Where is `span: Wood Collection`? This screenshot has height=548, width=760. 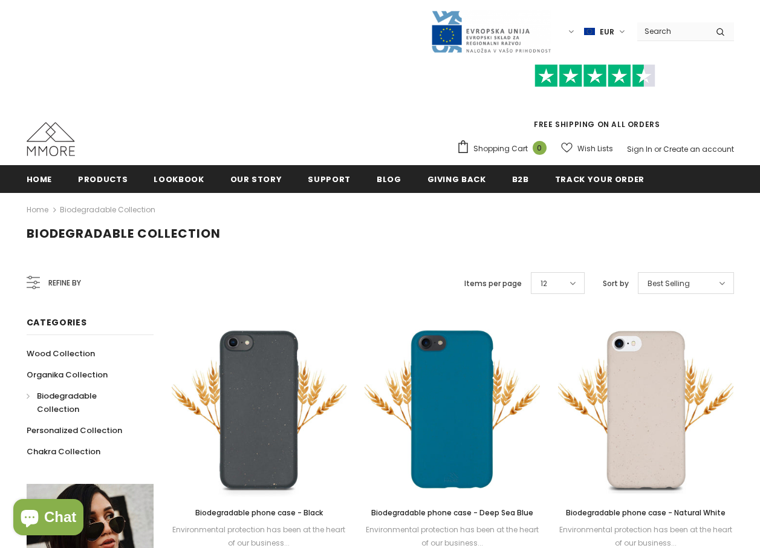
span: Wood Collection is located at coordinates (60, 353).